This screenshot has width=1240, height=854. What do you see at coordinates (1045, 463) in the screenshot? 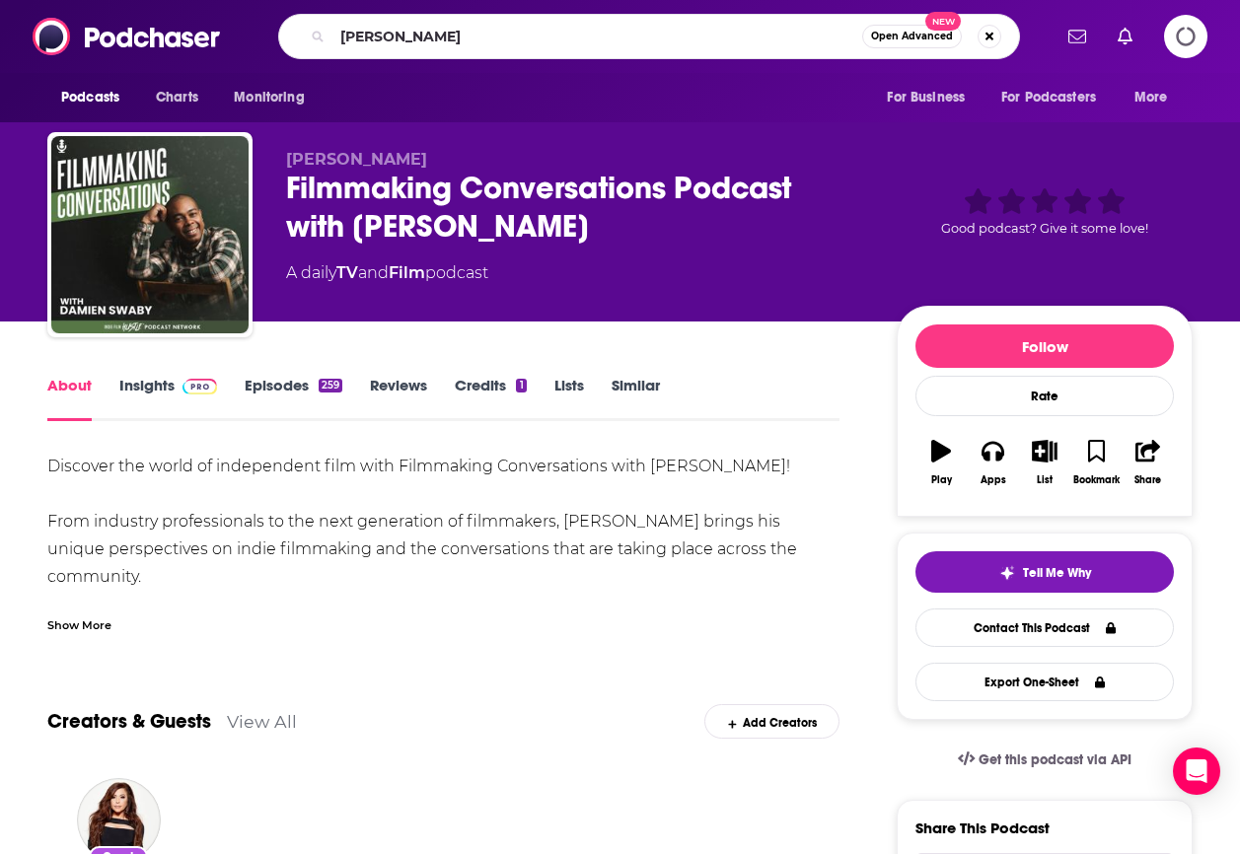
I see `button: List` at bounding box center [1045, 463].